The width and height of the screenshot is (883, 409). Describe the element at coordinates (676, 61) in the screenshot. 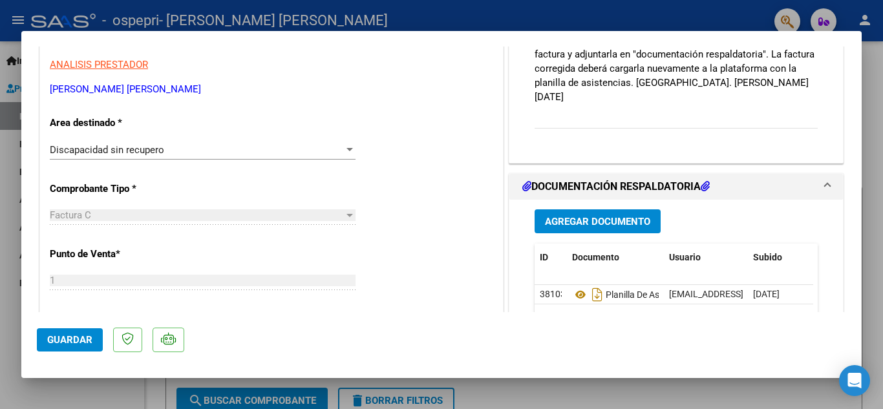

I see `p: Buenas tardes, queríamos informar que el DNI no corresponde al beneficiario. Deberá realizar una ...` at that location.